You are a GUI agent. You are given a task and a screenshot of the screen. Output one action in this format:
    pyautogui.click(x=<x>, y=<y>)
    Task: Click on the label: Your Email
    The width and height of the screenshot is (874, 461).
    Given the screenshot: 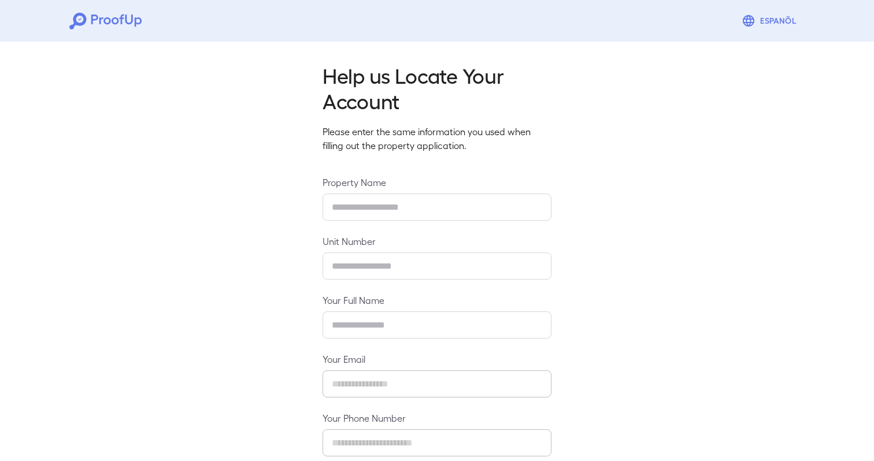 What is the action you would take?
    pyautogui.click(x=437, y=359)
    